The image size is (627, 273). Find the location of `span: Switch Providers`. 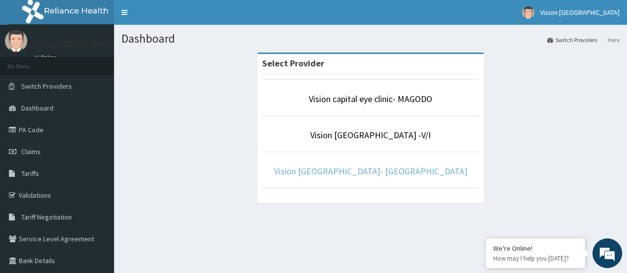

span: Switch Providers is located at coordinates (47, 86).